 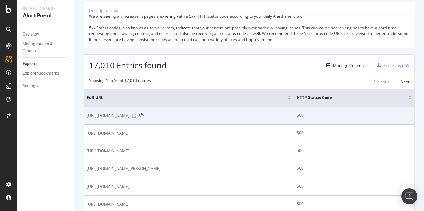 I want to click on div: Manage Alerts & Groups, so click(x=43, y=48).